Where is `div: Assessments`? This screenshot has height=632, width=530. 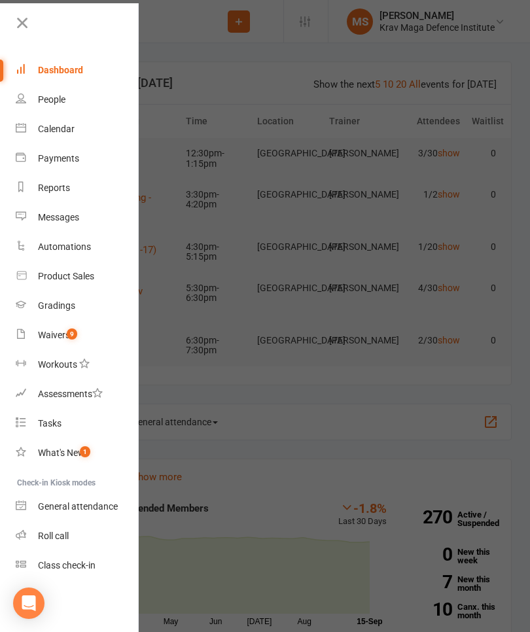 div: Assessments is located at coordinates (70, 394).